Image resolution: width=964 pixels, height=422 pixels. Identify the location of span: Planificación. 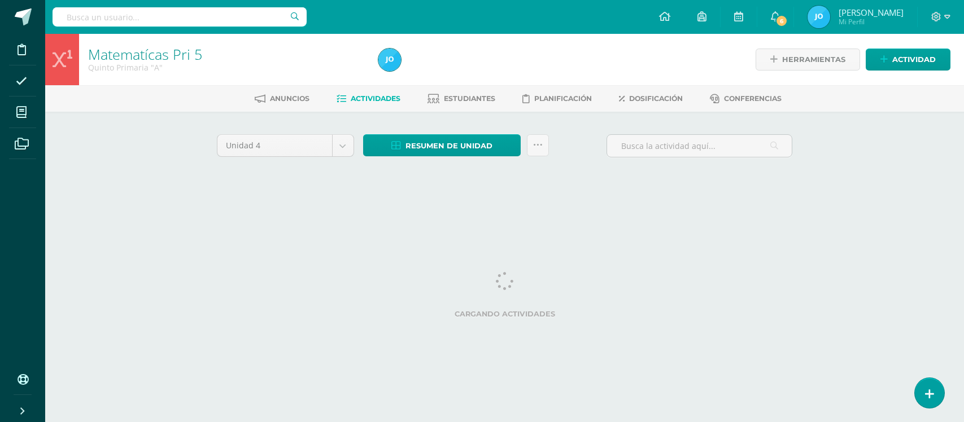
(563, 98).